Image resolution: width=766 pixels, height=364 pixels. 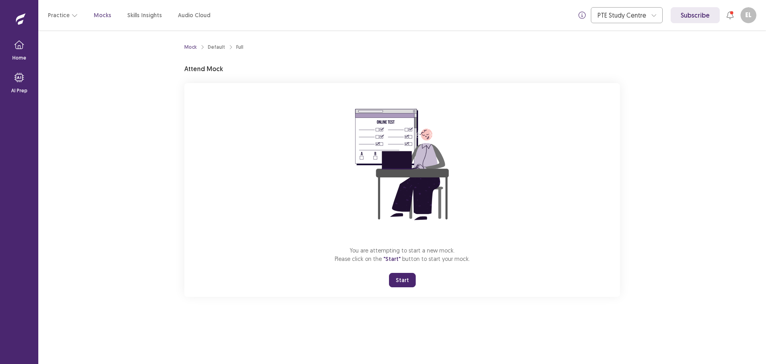 I want to click on button: Start, so click(x=402, y=280).